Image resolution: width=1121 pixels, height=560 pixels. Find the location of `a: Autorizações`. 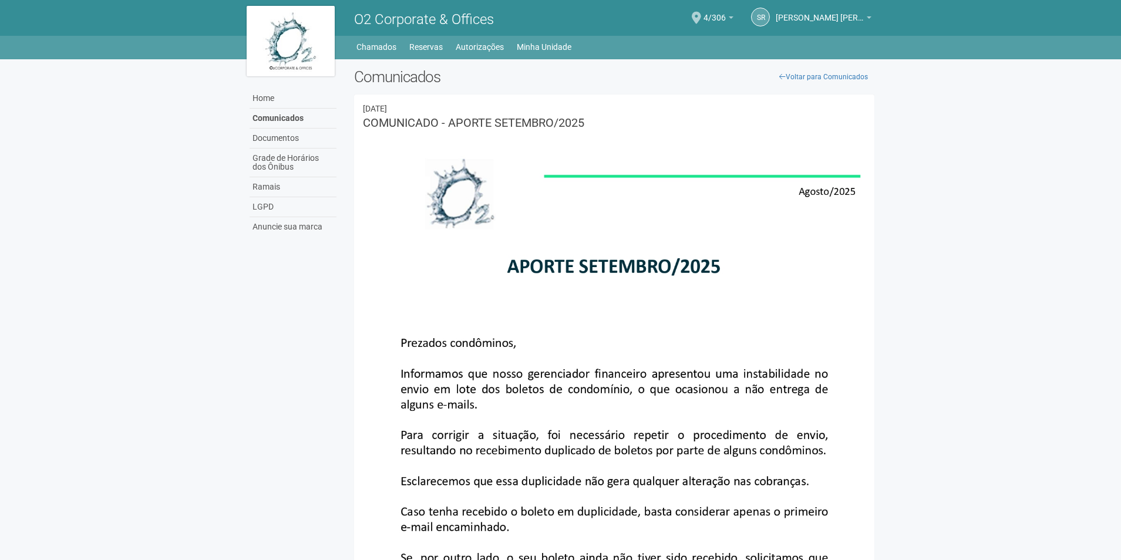

a: Autorizações is located at coordinates (480, 47).